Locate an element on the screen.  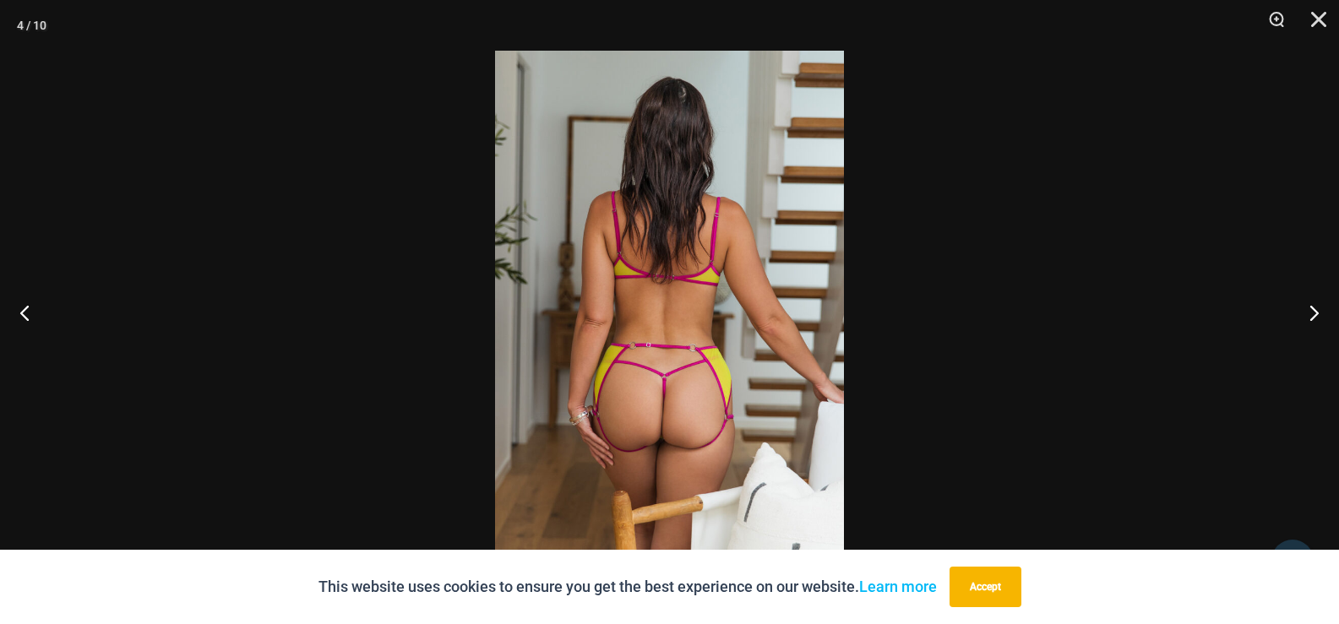
button: Next is located at coordinates (1307, 312).